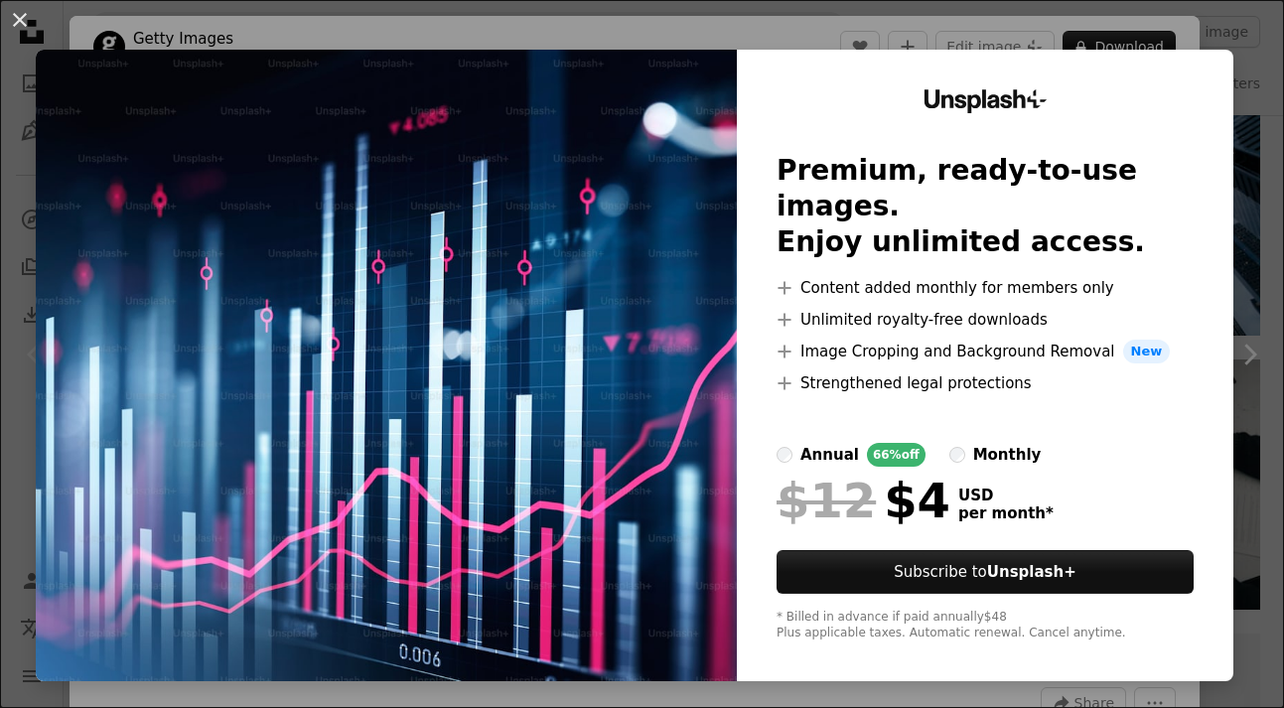 This screenshot has width=1284, height=708. What do you see at coordinates (917, 501) in the screenshot?
I see `font: $4` at bounding box center [917, 501].